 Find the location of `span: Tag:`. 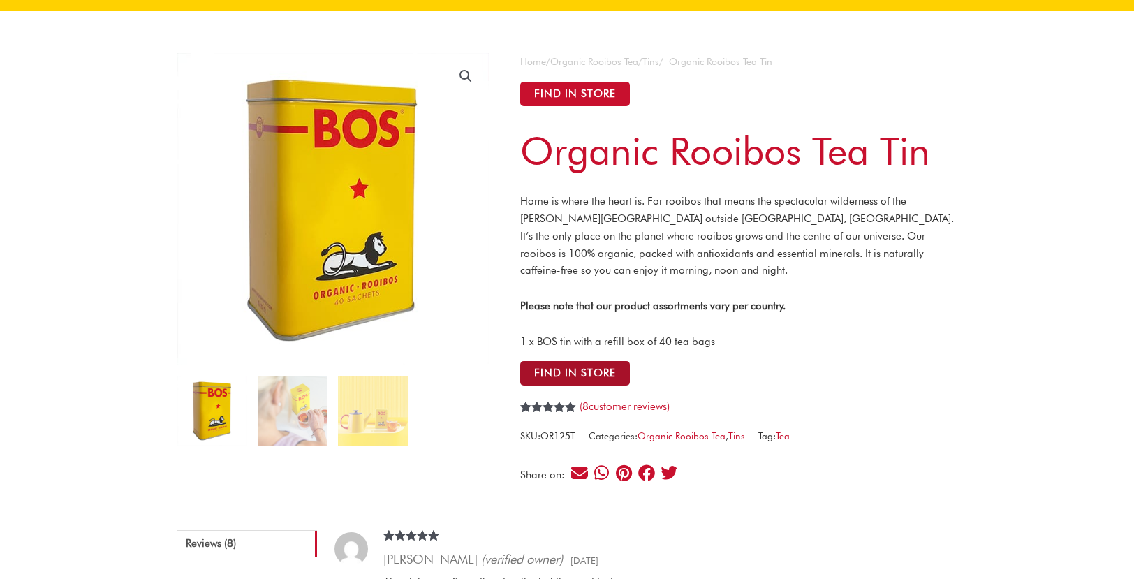

span: Tag: is located at coordinates (774, 436).